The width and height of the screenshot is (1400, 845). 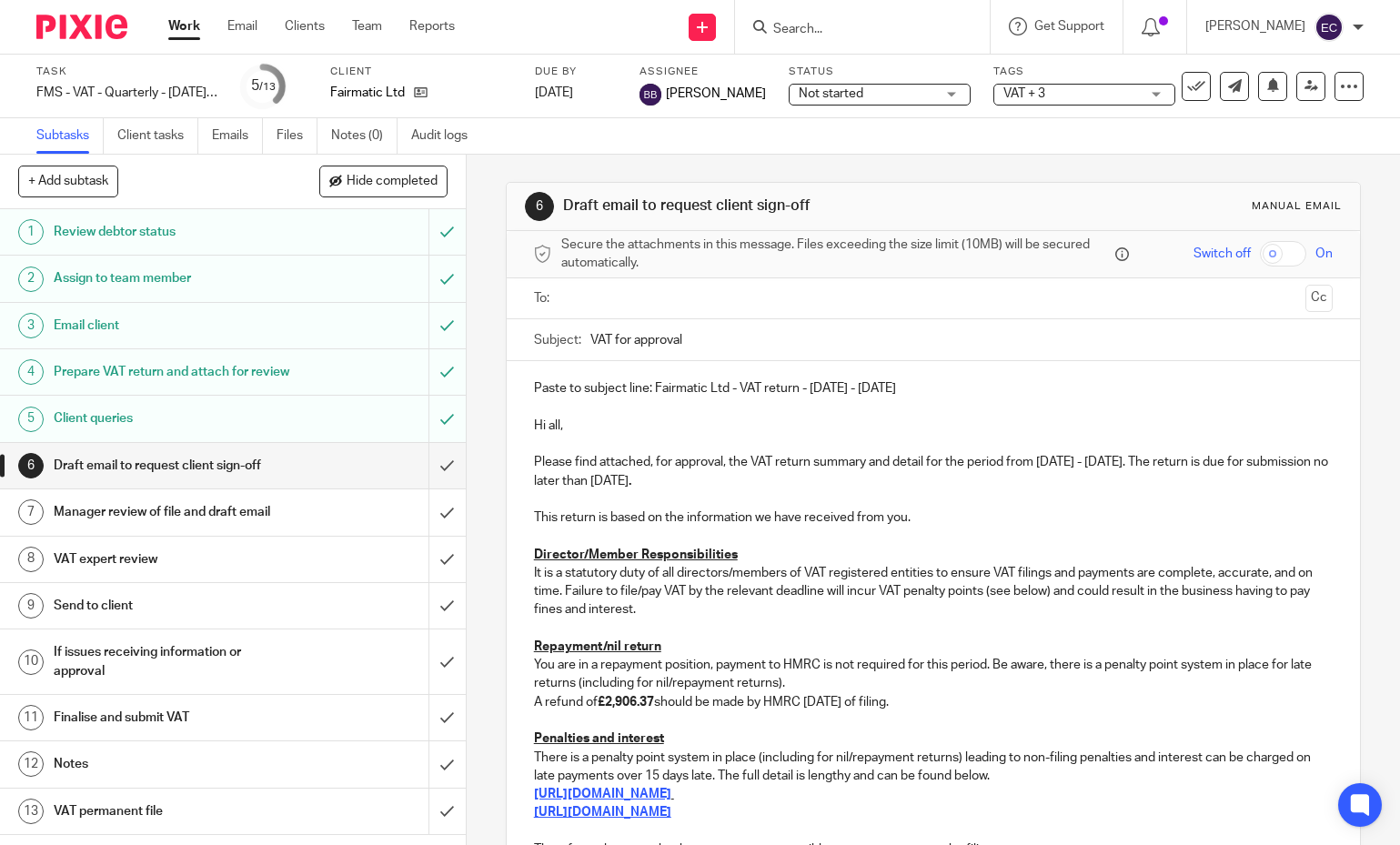 I want to click on u: Penalties and interest, so click(x=598, y=739).